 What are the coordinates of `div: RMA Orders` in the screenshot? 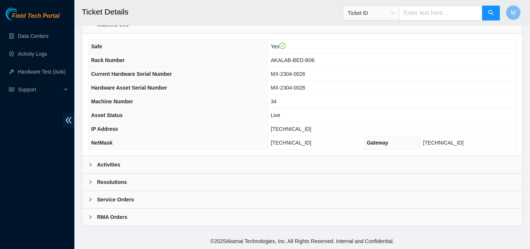 It's located at (302, 217).